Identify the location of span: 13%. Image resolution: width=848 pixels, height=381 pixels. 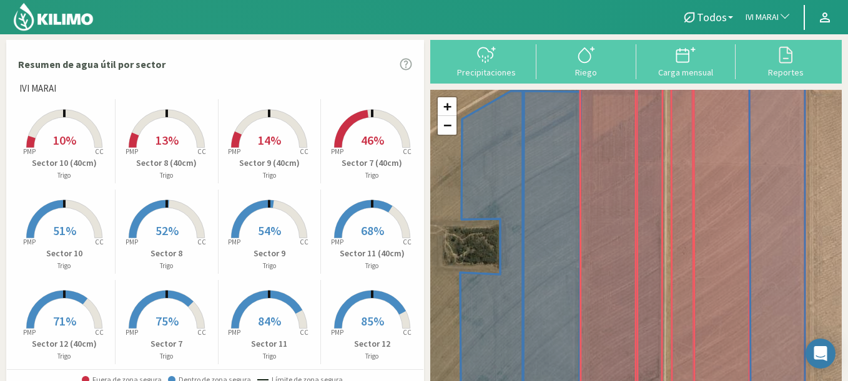
(167, 140).